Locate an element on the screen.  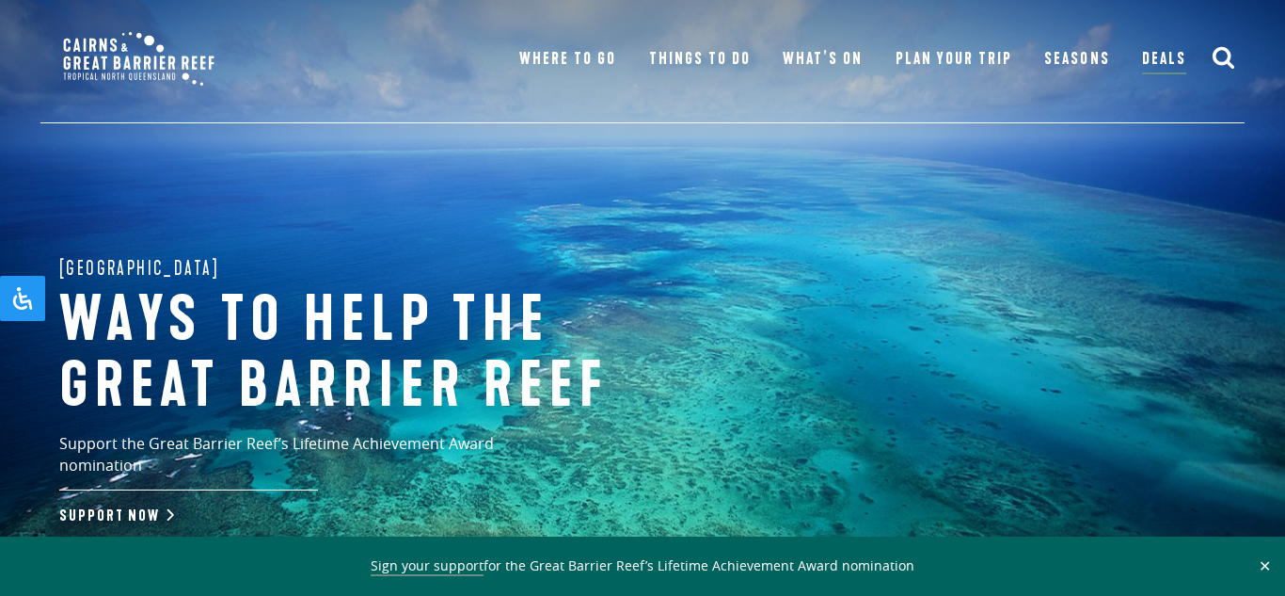
a: Seasons is located at coordinates (1076, 59).